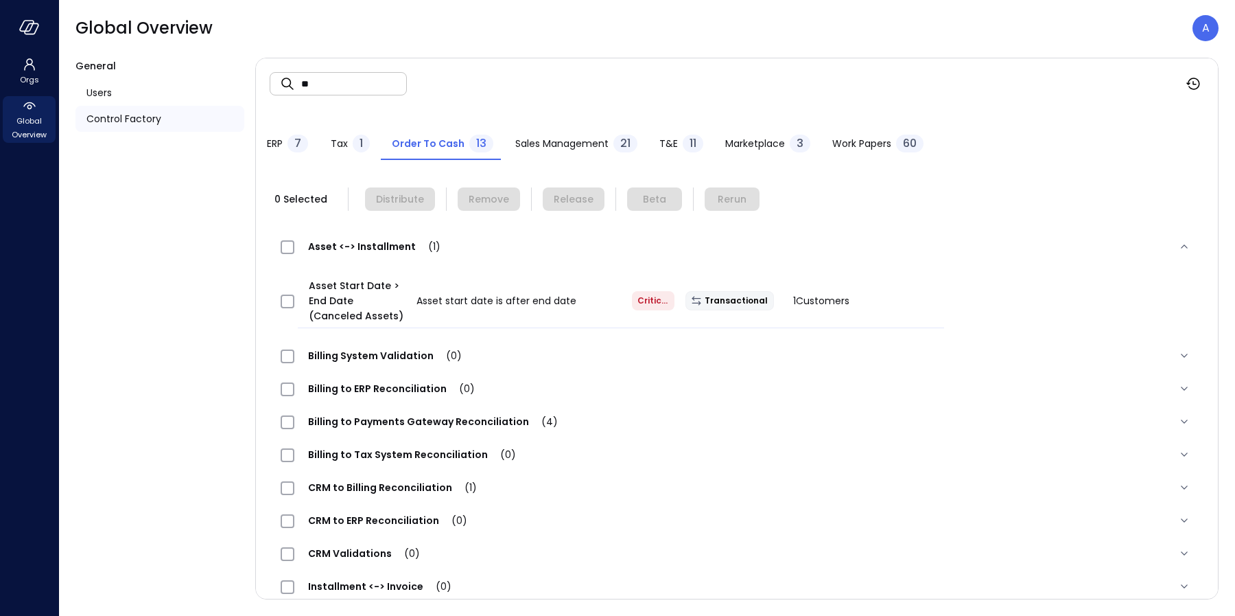 Image resolution: width=1235 pixels, height=616 pixels. I want to click on span: CRM to ERP Reconciliation, so click(388, 520).